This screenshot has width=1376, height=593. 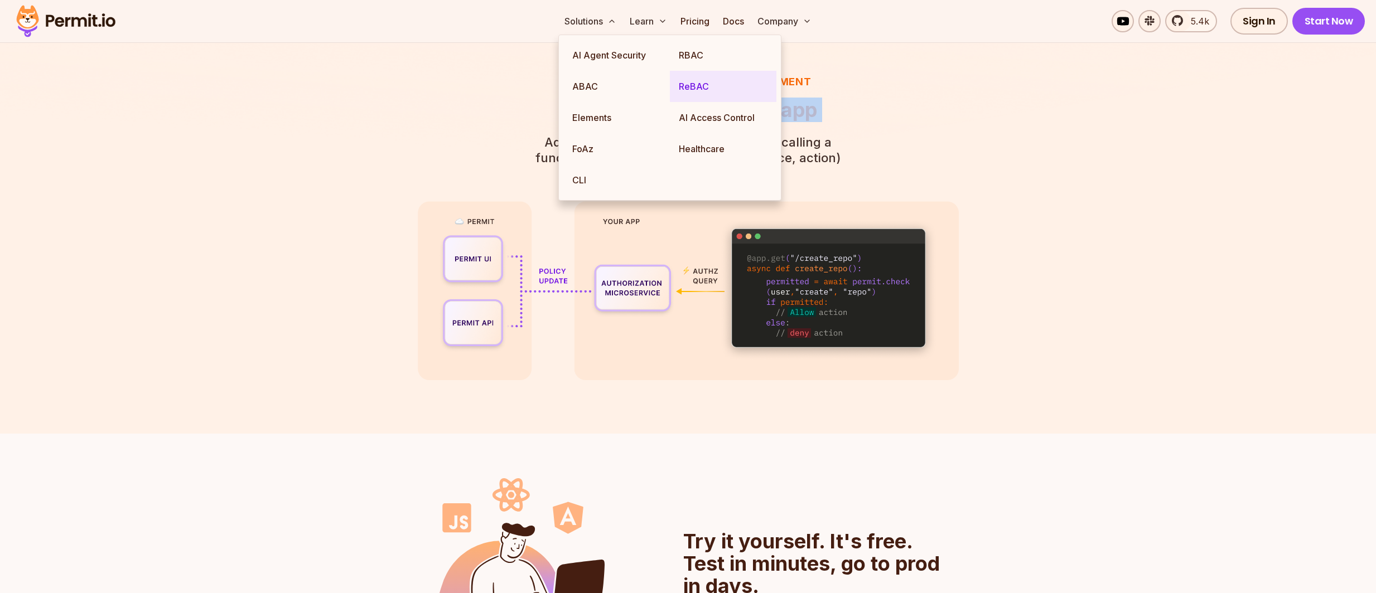 I want to click on a: Docs, so click(x=733, y=21).